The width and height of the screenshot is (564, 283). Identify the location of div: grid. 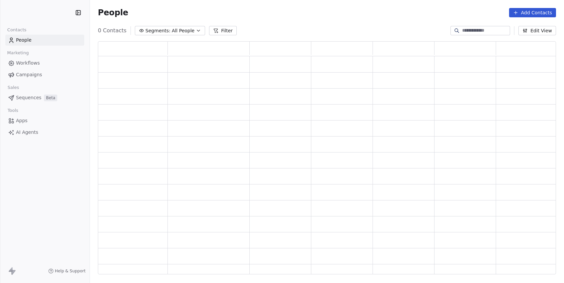
(328, 166).